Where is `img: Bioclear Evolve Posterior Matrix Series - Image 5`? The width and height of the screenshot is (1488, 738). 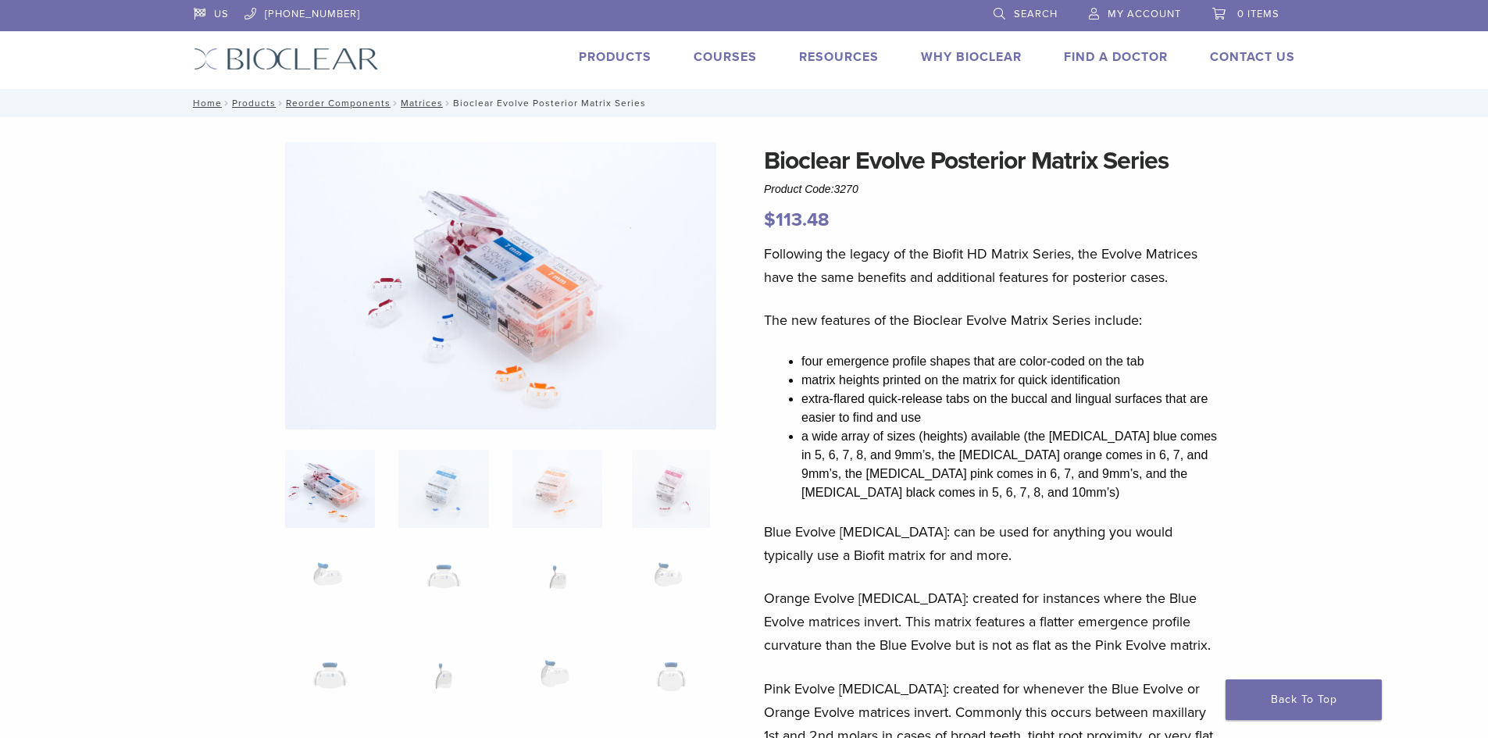 img: Bioclear Evolve Posterior Matrix Series - Image 5 is located at coordinates (330, 587).